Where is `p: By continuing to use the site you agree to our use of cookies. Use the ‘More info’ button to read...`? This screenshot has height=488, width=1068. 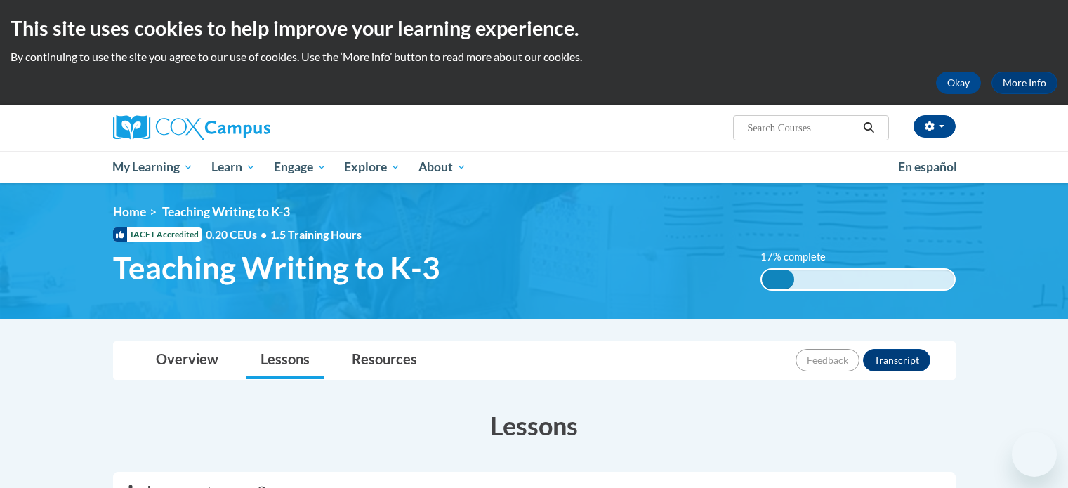 p: By continuing to use the site you agree to our use of cookies. Use the ‘More info’ button to read... is located at coordinates (534, 57).